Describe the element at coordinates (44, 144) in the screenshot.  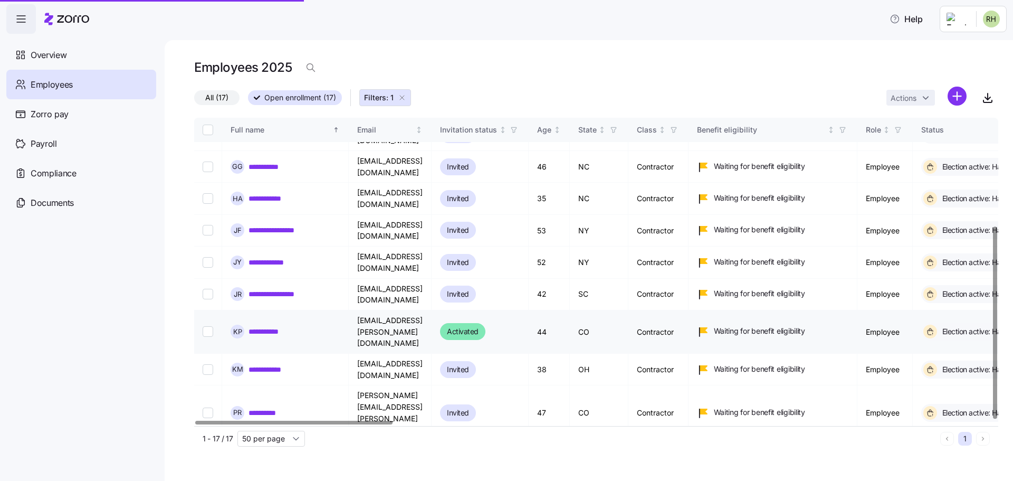
I see `span: Payroll` at that location.